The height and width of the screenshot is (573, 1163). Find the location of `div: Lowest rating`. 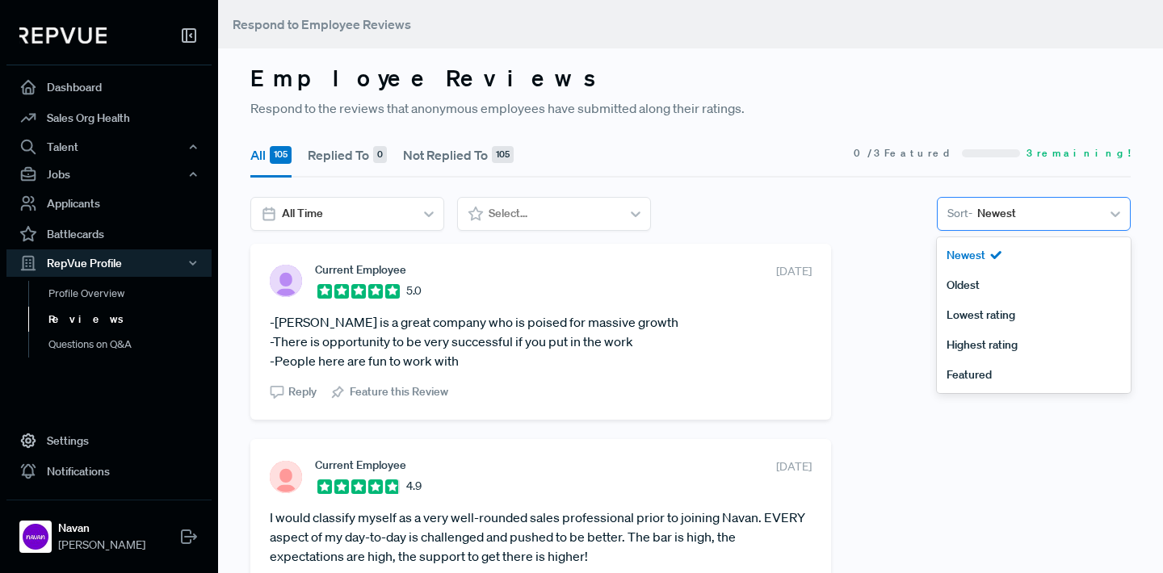

div: Lowest rating is located at coordinates (1033, 315).